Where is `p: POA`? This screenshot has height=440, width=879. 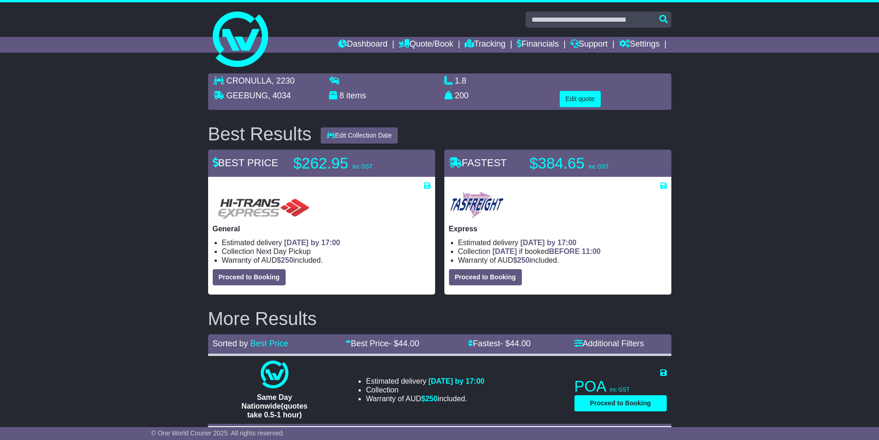 p: POA is located at coordinates (621, 386).